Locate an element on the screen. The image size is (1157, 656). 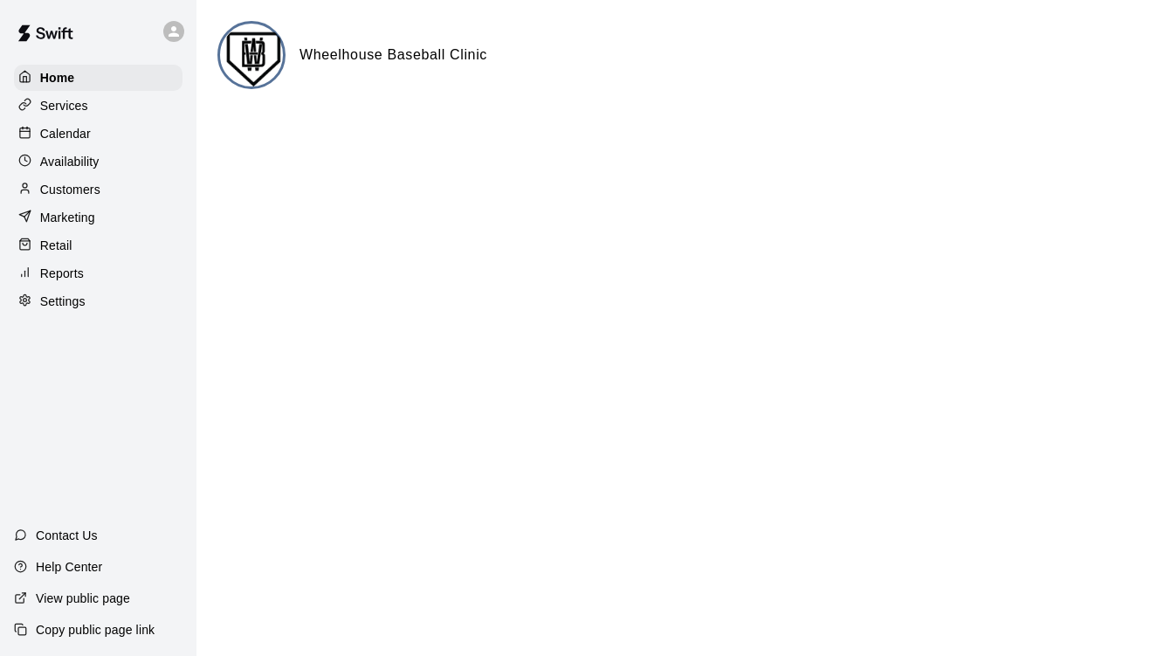
a: Calendar is located at coordinates (98, 134).